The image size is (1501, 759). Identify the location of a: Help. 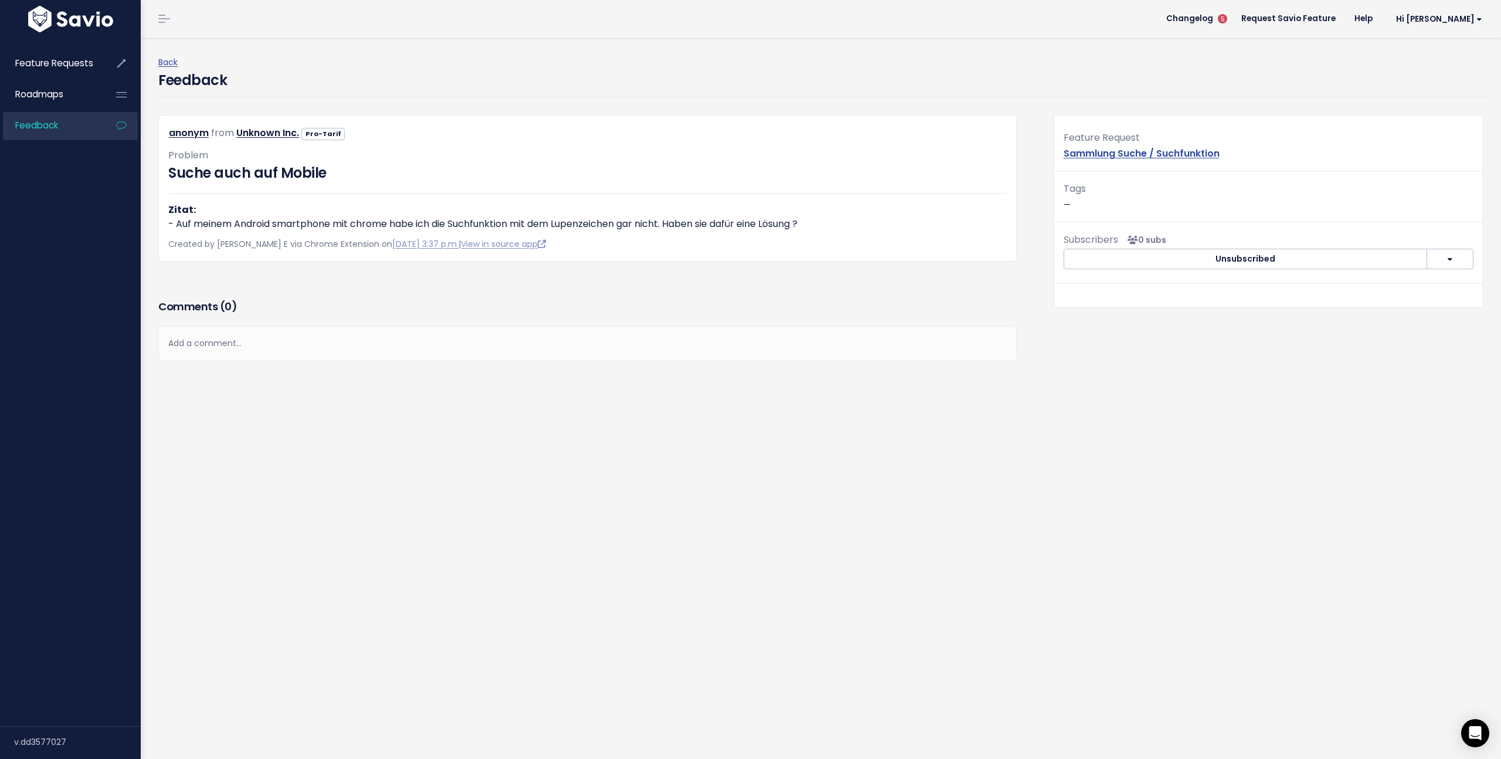
(1363, 19).